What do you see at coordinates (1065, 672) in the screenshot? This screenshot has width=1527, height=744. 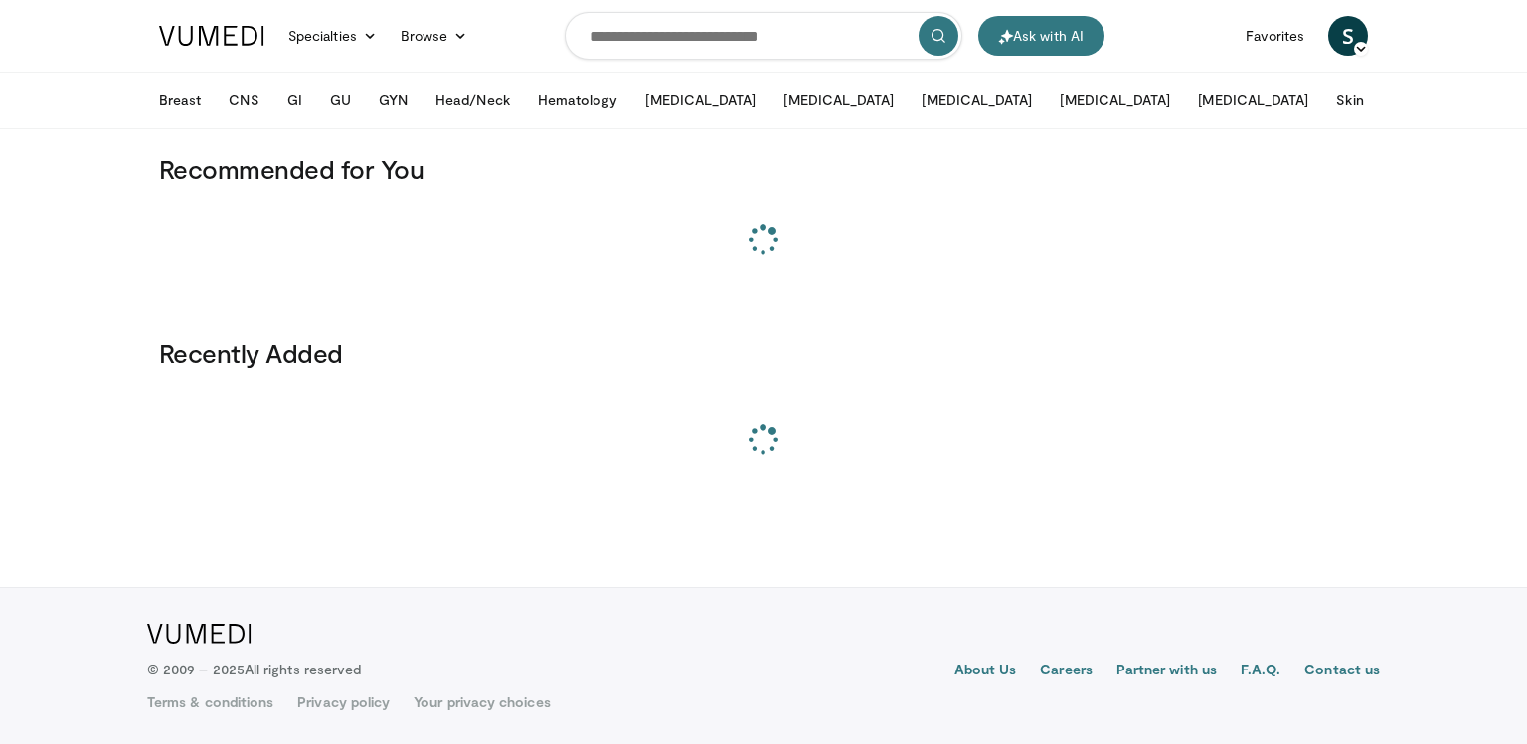 I see `a: Careers` at bounding box center [1065, 672].